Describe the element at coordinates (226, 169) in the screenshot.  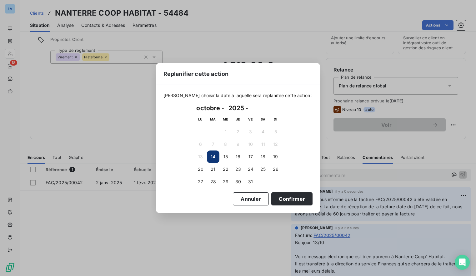
I see `button: 22` at that location.